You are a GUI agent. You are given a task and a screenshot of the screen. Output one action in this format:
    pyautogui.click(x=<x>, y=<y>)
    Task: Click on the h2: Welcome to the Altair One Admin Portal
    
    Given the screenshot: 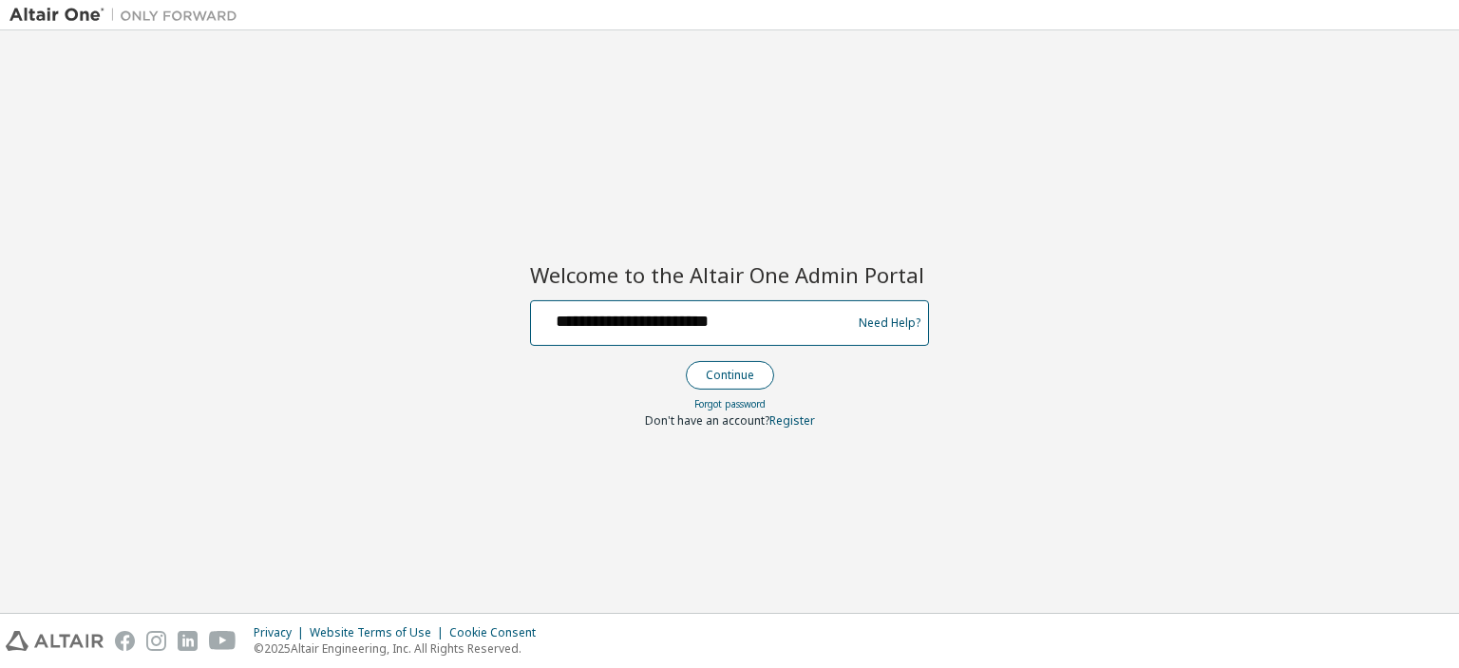 What is the action you would take?
    pyautogui.click(x=729, y=275)
    